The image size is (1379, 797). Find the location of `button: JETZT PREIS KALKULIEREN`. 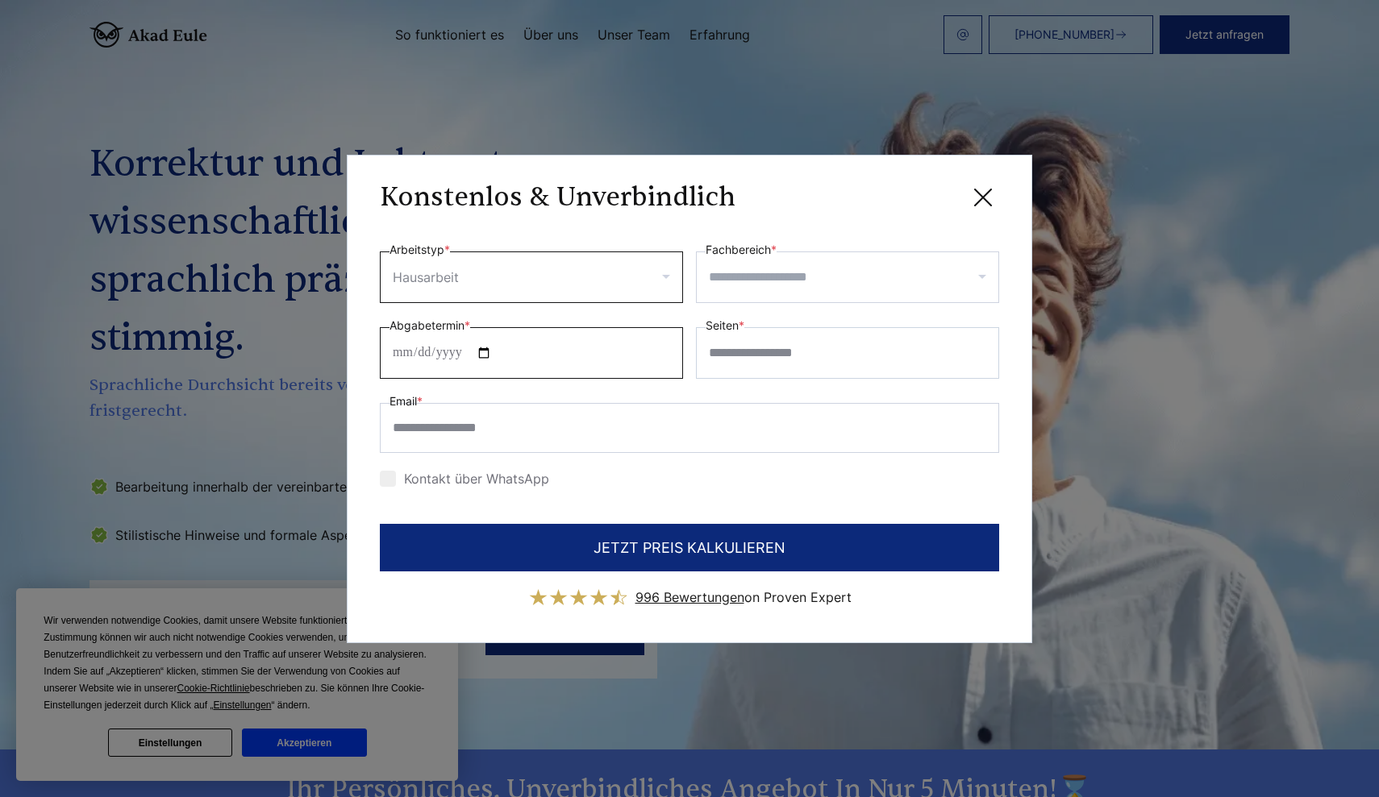

button: JETZT PREIS KALKULIEREN is located at coordinates (689, 547).